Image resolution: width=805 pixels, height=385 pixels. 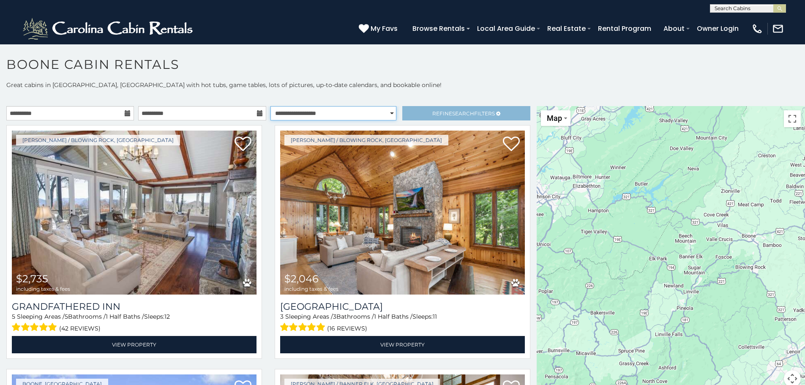 What do you see at coordinates (301, 278) in the screenshot?
I see `span: $2,046` at bounding box center [301, 278].